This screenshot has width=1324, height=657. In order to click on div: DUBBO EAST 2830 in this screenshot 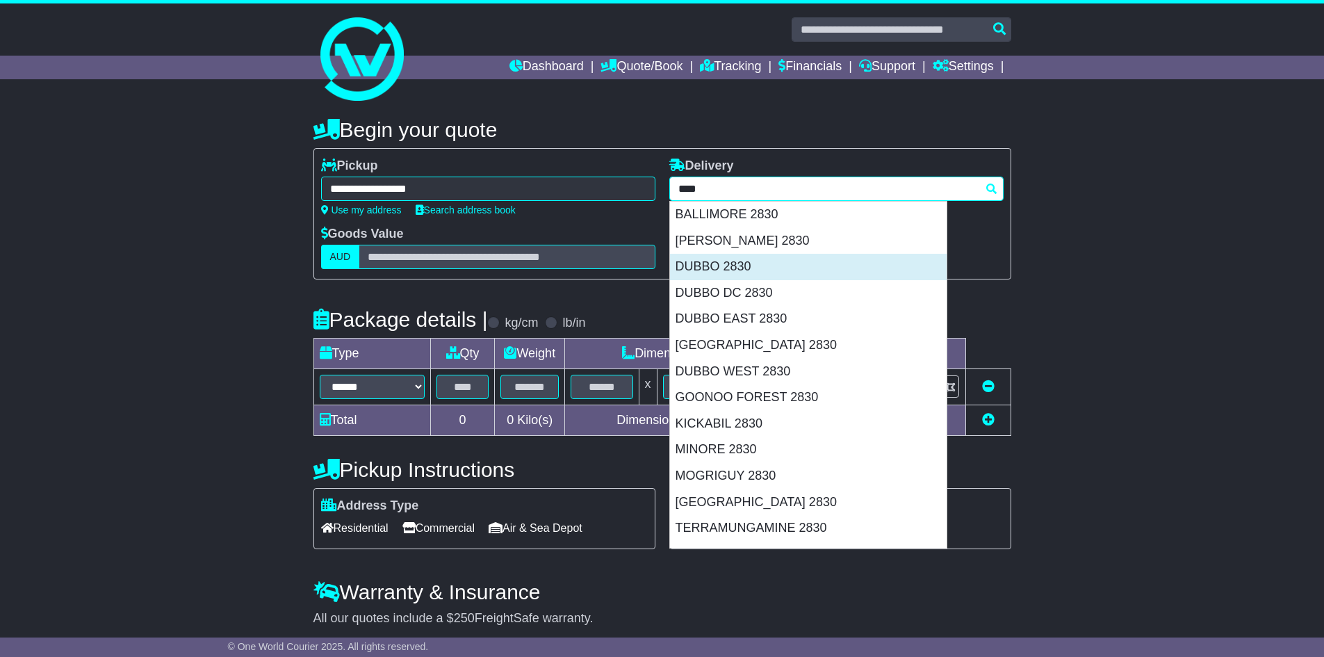, I will do `click(808, 319)`.